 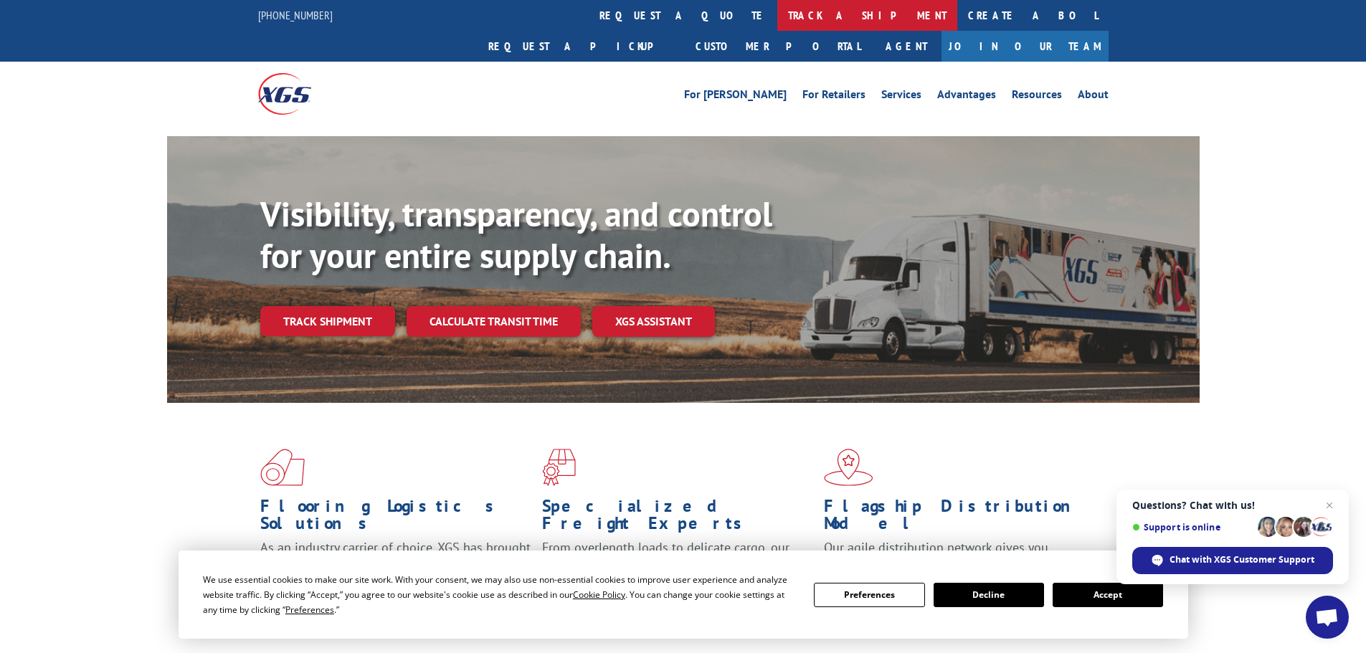 I want to click on img: xgs-icon-total-supply-chain-intelligence-red, so click(x=283, y=468).